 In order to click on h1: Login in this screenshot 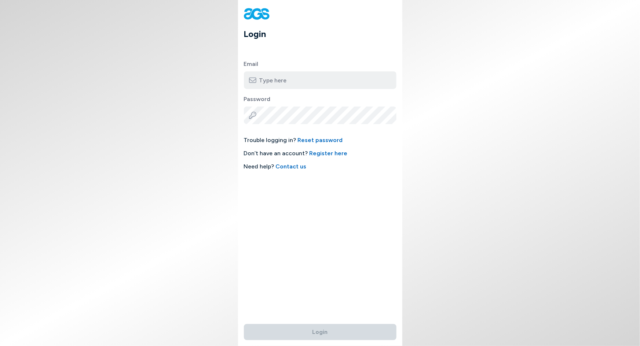, I will do `click(323, 34)`.